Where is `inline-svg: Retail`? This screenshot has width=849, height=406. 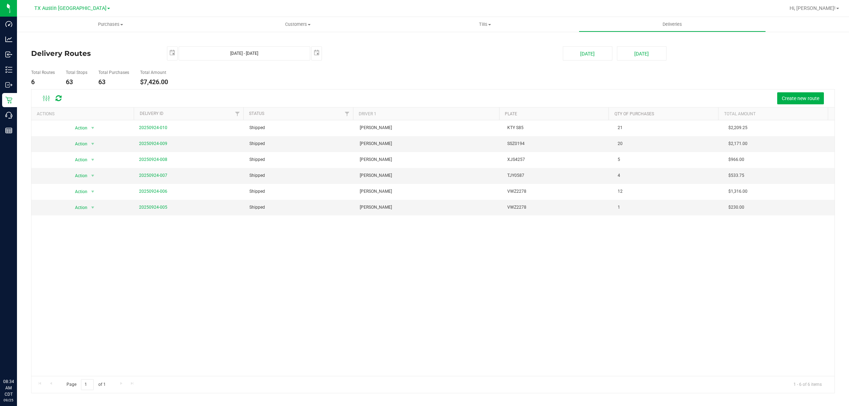 inline-svg: Retail is located at coordinates (9, 100).